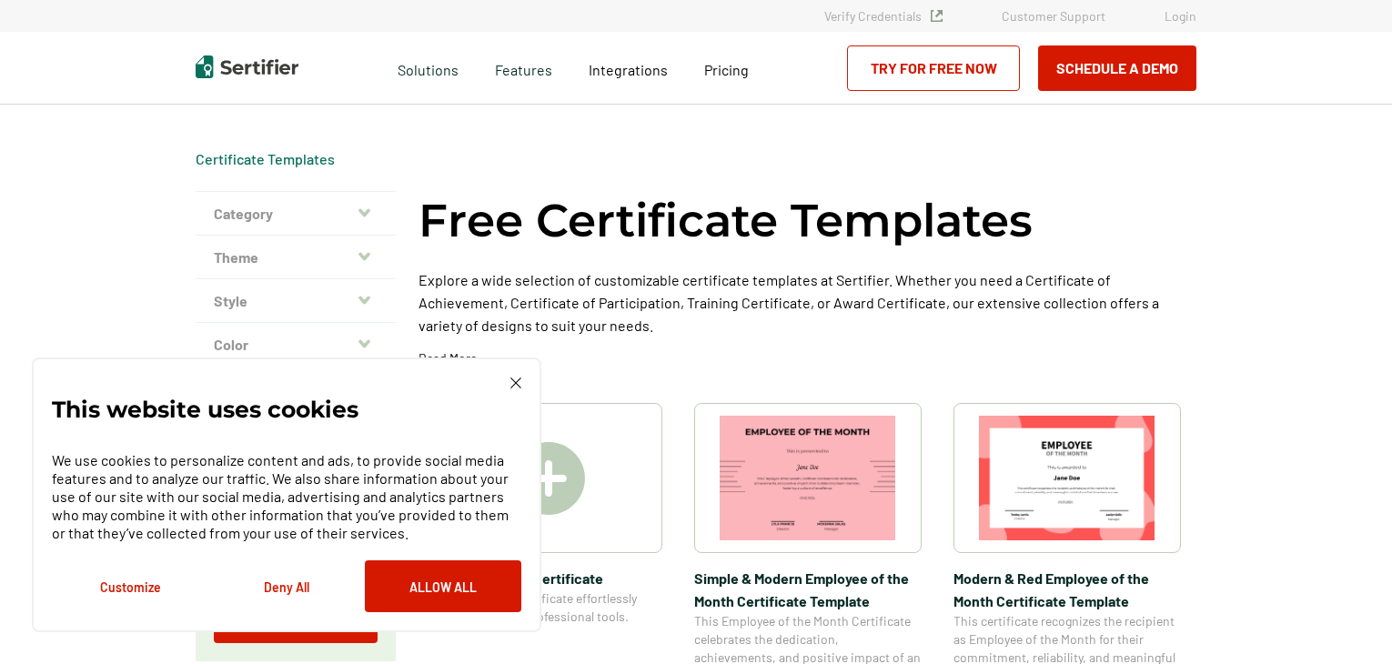  Describe the element at coordinates (447, 358) in the screenshot. I see `p: Read More` at that location.